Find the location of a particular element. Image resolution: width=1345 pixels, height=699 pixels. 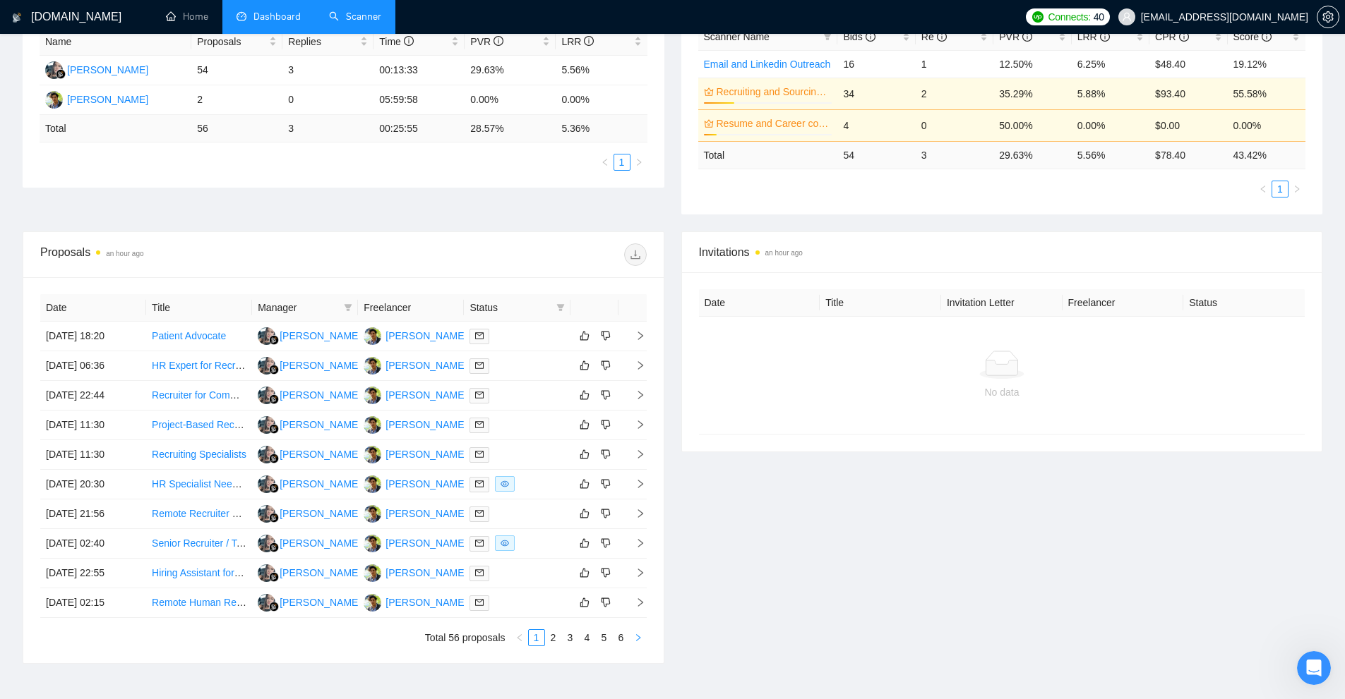

img: gigradar-bm.png is located at coordinates (274, 548).